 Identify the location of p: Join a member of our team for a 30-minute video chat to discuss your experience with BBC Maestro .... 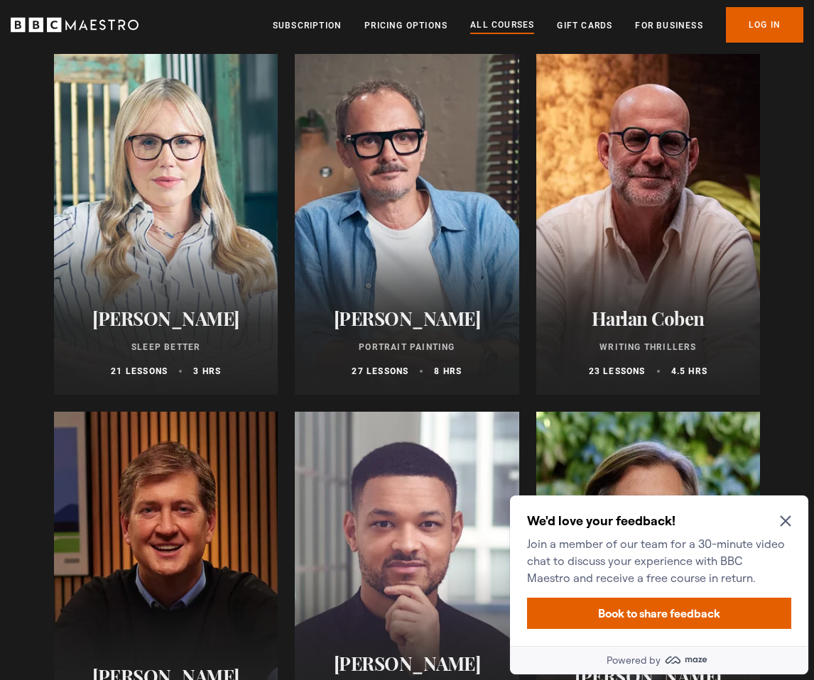
(152, 71).